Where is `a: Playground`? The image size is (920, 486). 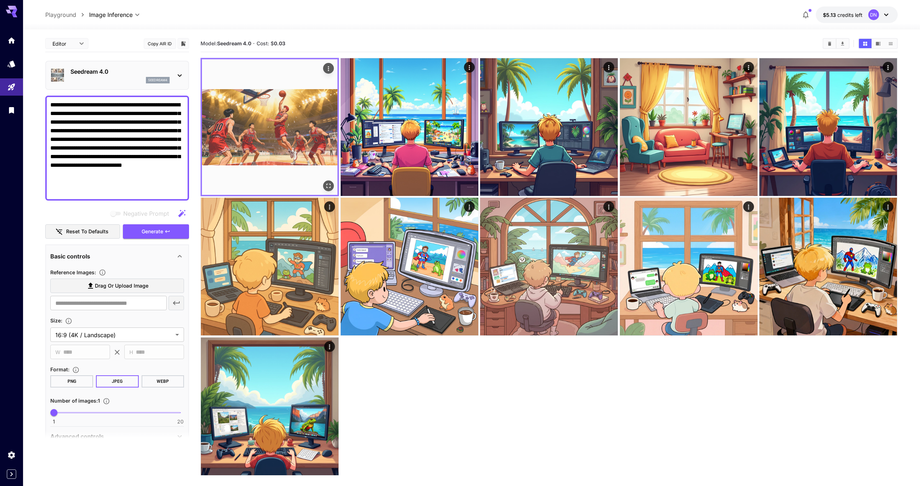 a: Playground is located at coordinates (61, 15).